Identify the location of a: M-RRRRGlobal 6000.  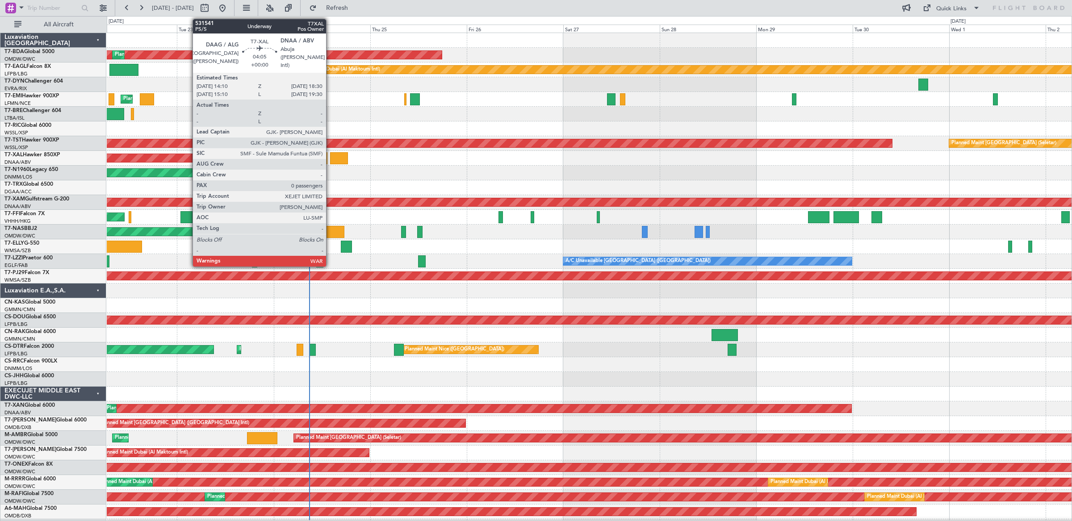
(30, 479).